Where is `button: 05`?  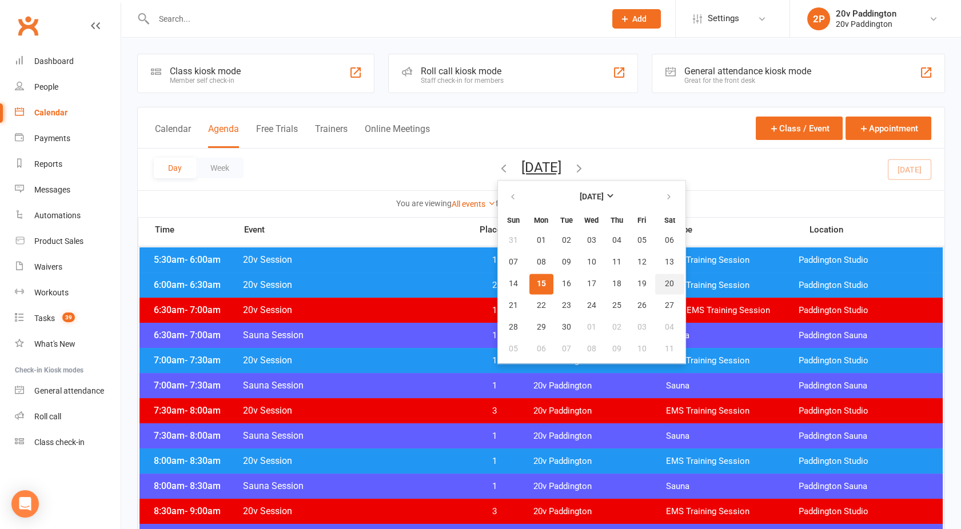
button: 05 is located at coordinates (642, 241).